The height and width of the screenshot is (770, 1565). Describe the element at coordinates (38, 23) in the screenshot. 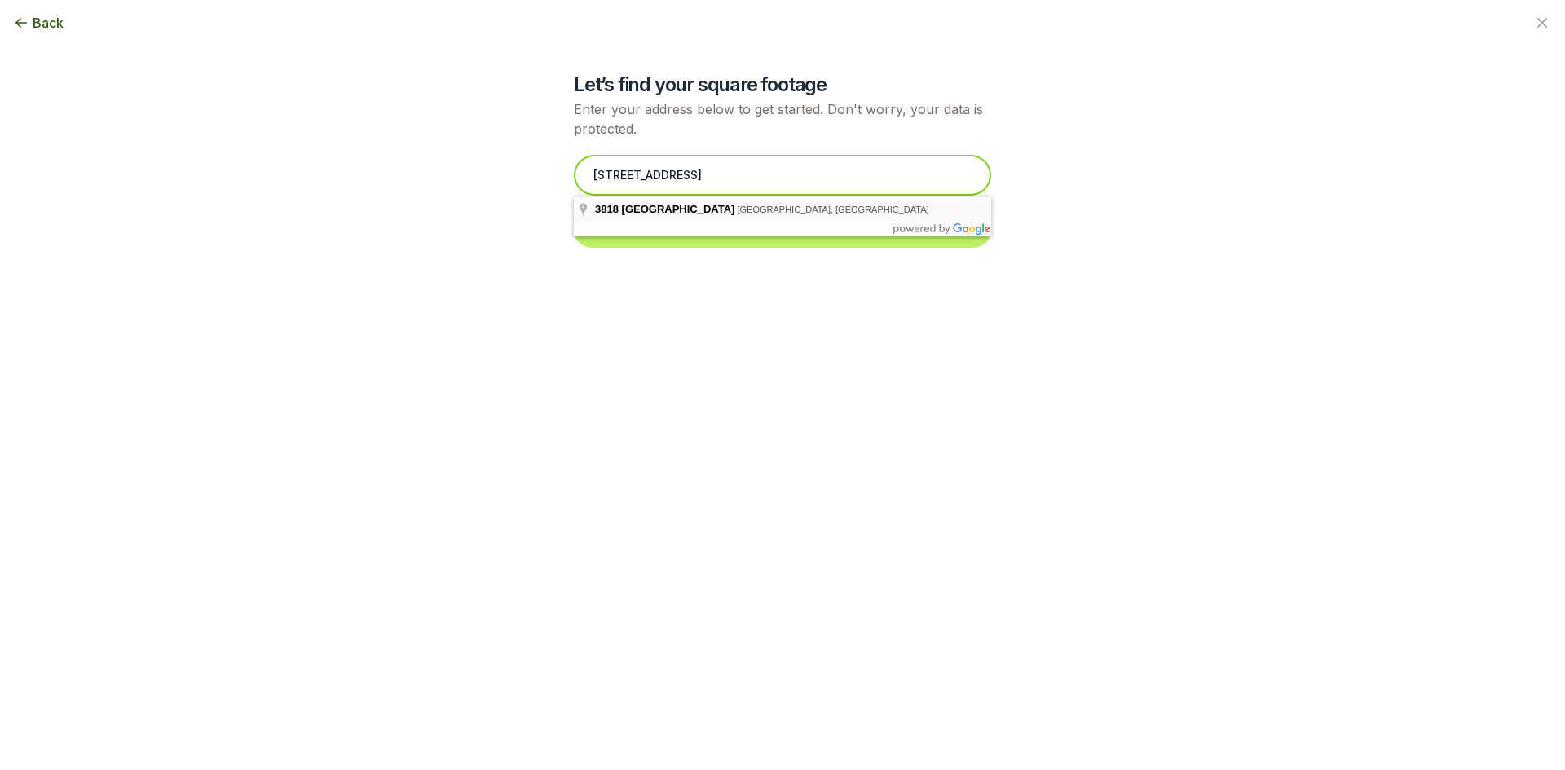

I see `button: Back` at that location.